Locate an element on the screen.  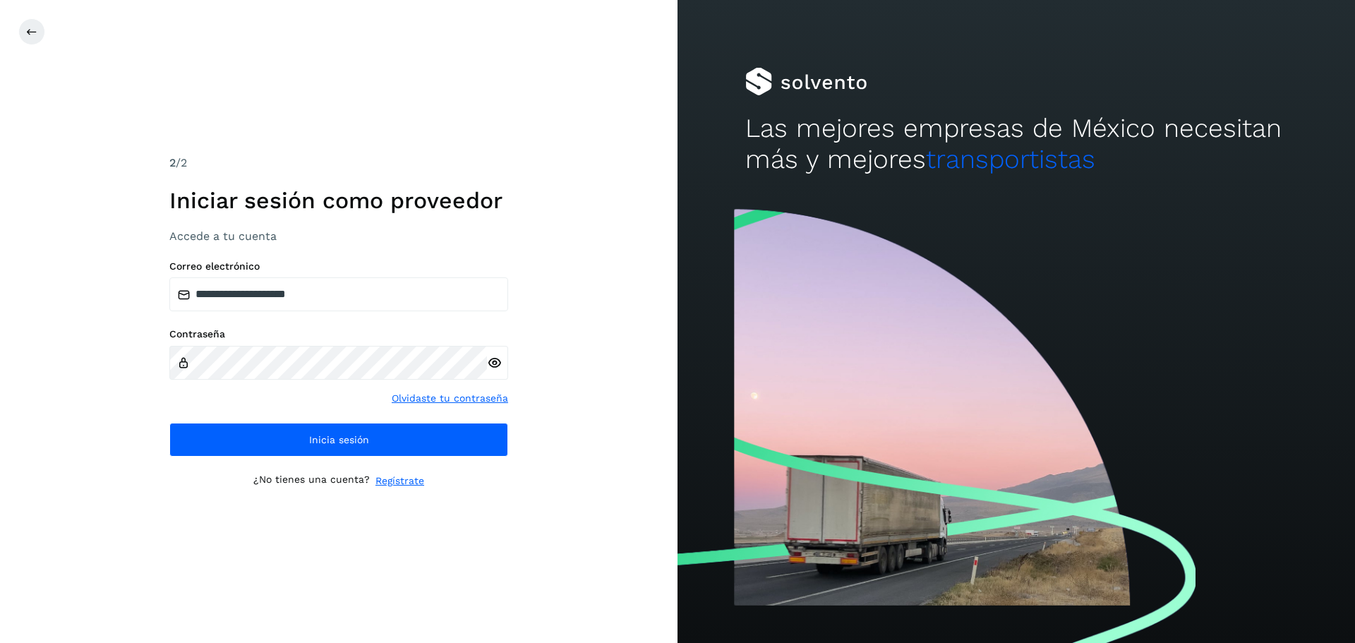
a: Olvidaste tu contraseña is located at coordinates (450, 398).